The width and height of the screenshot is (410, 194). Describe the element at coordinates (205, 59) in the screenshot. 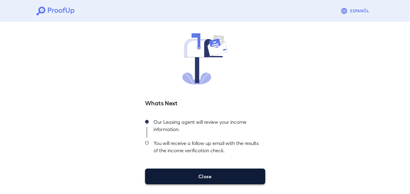

I see `img: received.svg` at that location.